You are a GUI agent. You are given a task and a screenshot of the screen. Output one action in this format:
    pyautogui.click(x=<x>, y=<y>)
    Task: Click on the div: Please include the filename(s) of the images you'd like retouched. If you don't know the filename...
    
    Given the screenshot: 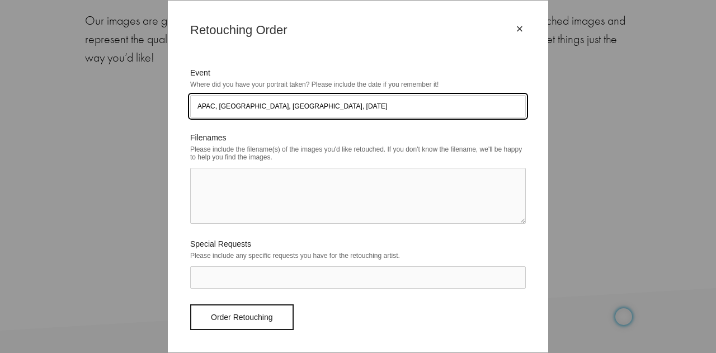 What is the action you would take?
    pyautogui.click(x=358, y=153)
    